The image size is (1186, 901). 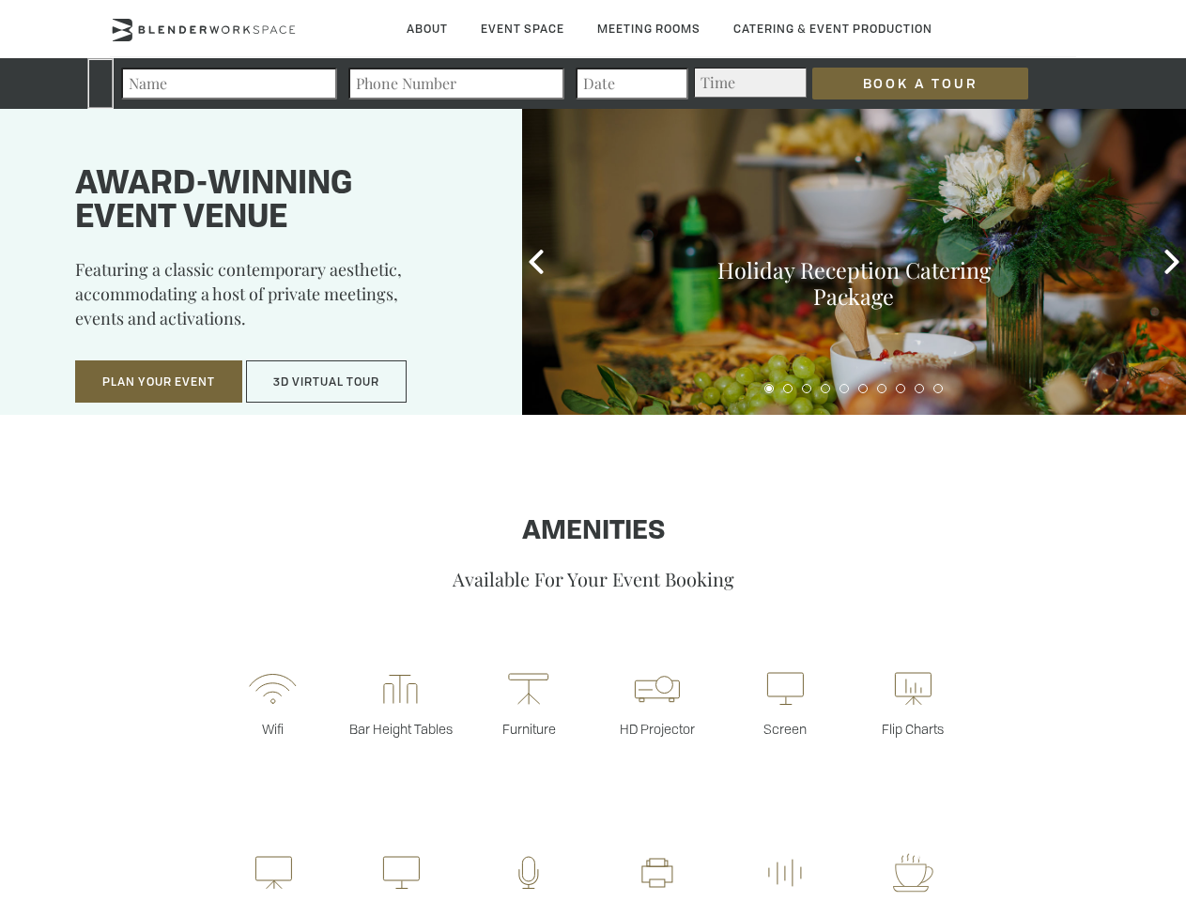 What do you see at coordinates (853, 283) in the screenshot?
I see `a: Holiday Reception Catering Package` at bounding box center [853, 283].